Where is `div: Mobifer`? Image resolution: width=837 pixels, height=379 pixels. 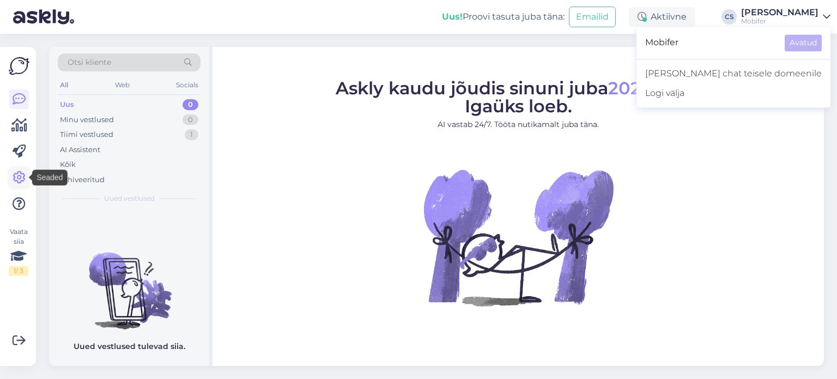 div: Mobifer is located at coordinates (780, 21).